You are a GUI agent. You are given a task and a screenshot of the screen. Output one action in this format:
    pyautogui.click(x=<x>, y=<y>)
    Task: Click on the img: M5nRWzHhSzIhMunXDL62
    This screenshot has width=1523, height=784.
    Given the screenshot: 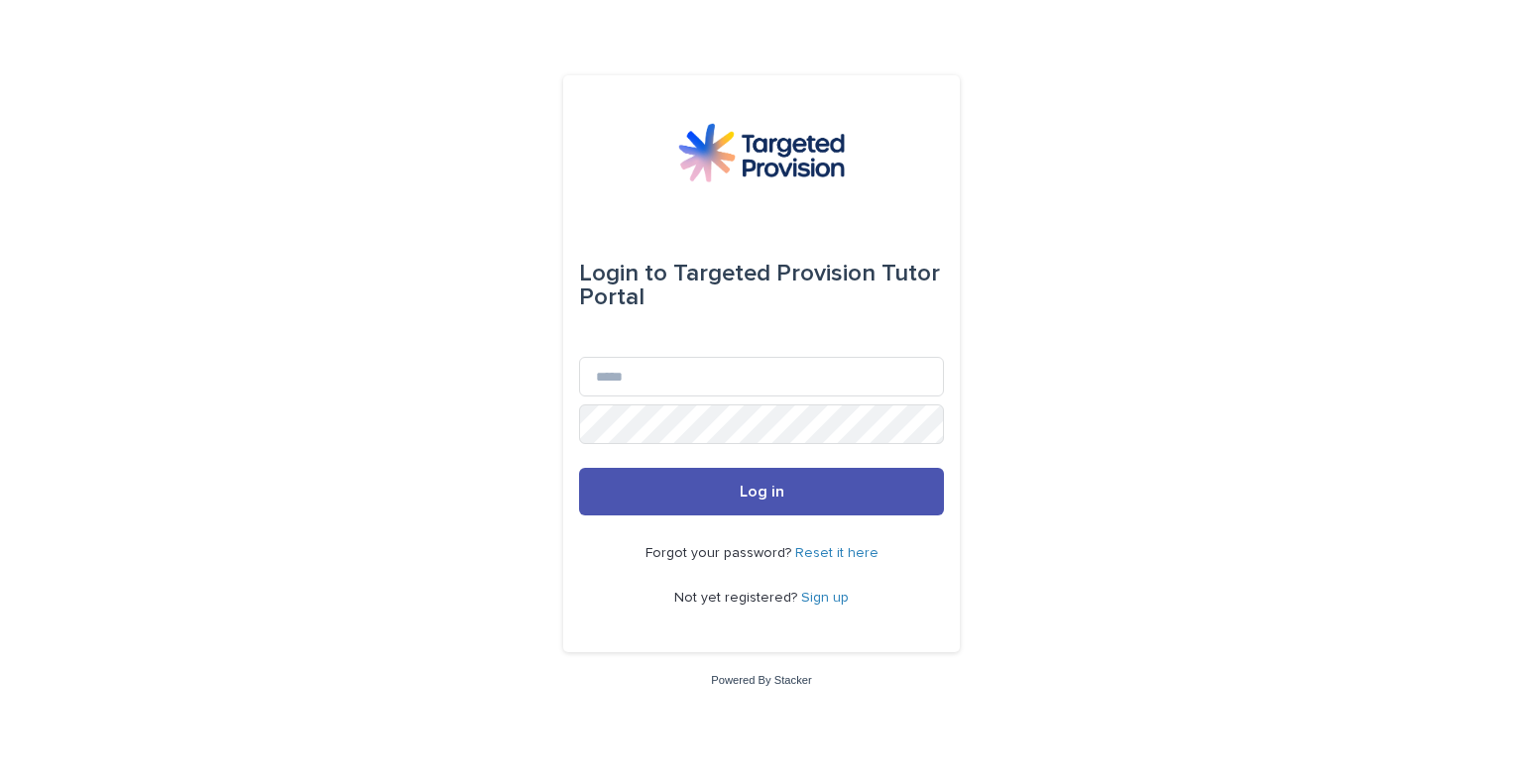 What is the action you would take?
    pyautogui.click(x=762, y=152)
    